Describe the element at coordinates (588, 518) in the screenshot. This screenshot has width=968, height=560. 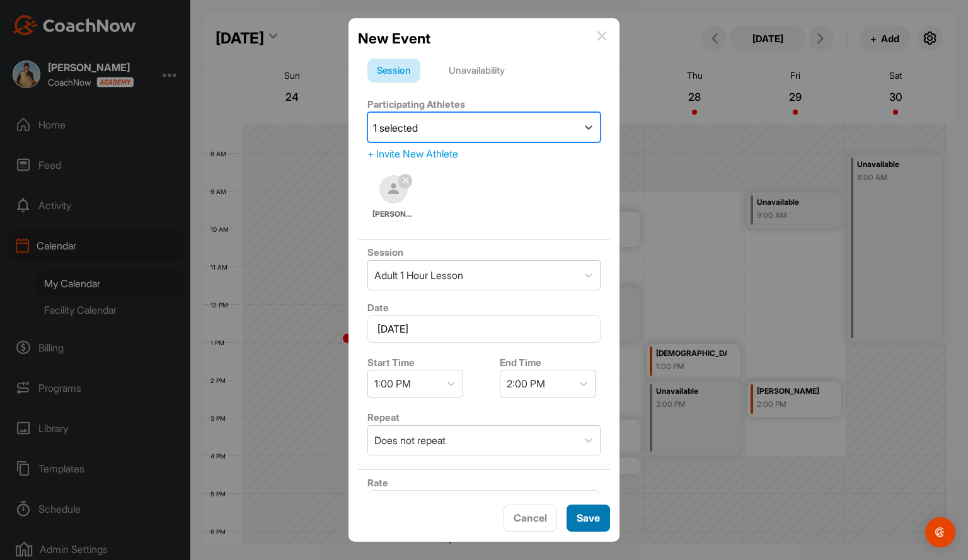
I see `button: Save` at that location.